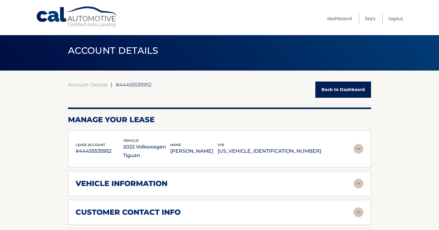 The height and width of the screenshot is (230, 439). Describe the element at coordinates (343, 90) in the screenshot. I see `a: Back to Dashboard` at that location.